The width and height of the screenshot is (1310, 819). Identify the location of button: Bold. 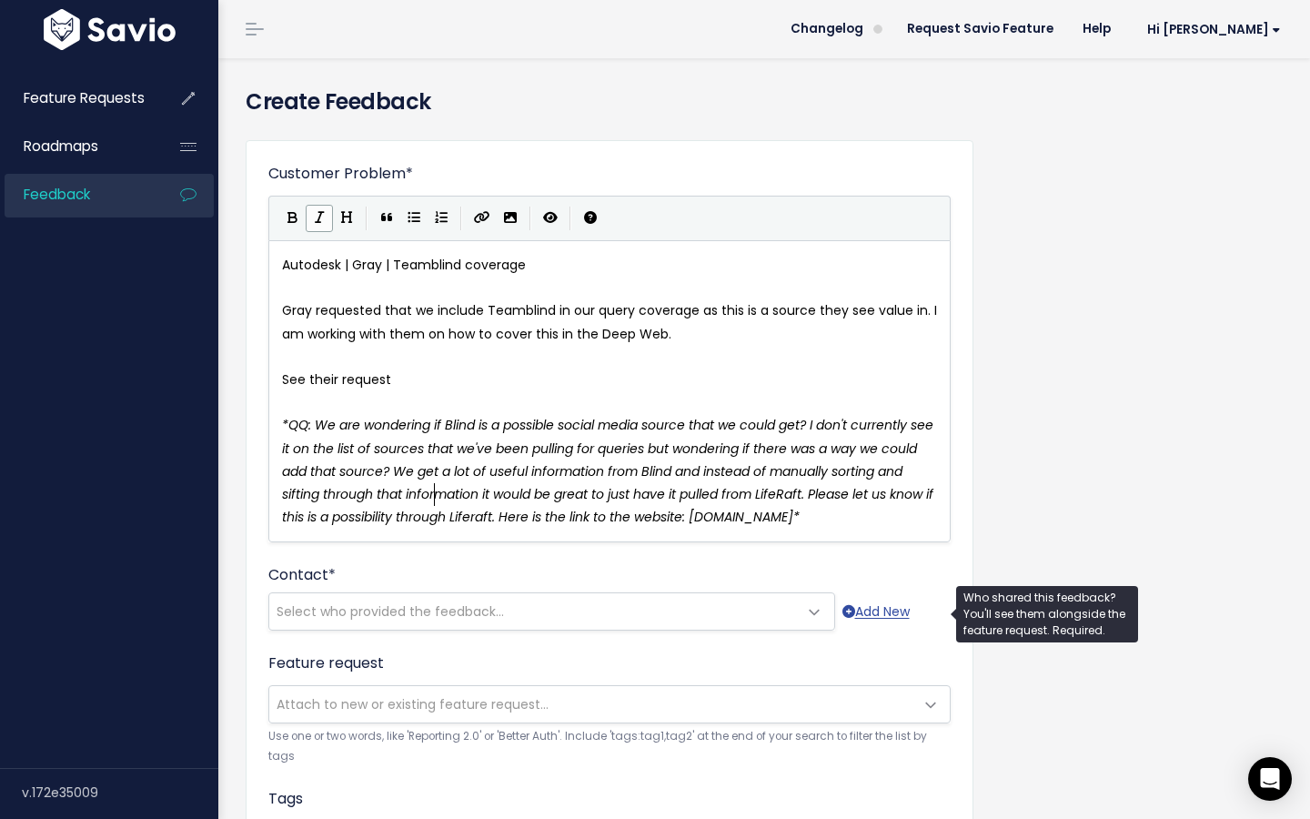
(292, 218).